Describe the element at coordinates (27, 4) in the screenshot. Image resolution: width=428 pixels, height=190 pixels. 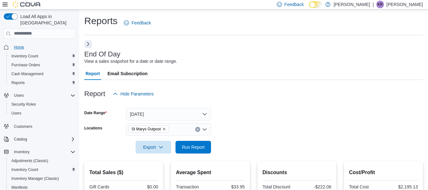
I see `img: Cova` at that location.